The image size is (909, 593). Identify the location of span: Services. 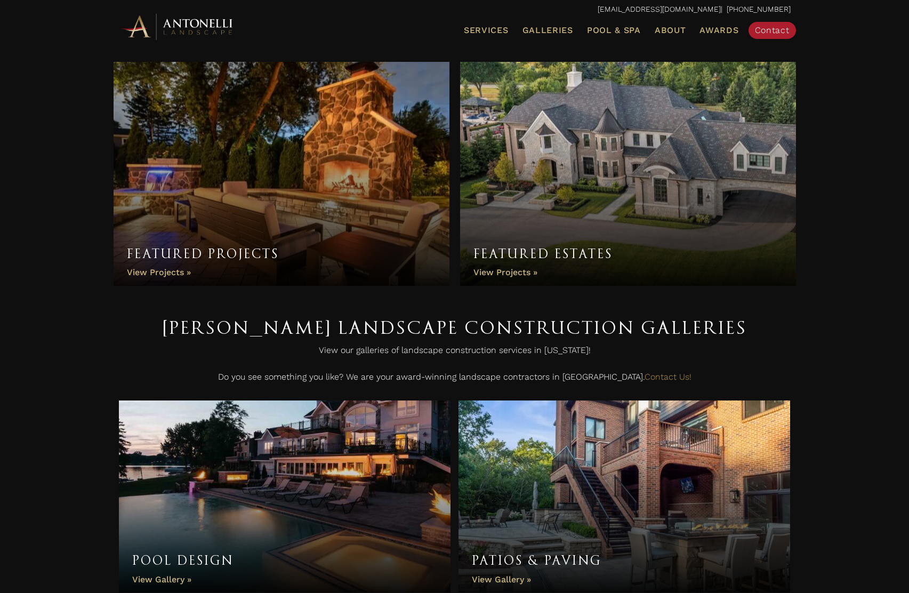
(486, 30).